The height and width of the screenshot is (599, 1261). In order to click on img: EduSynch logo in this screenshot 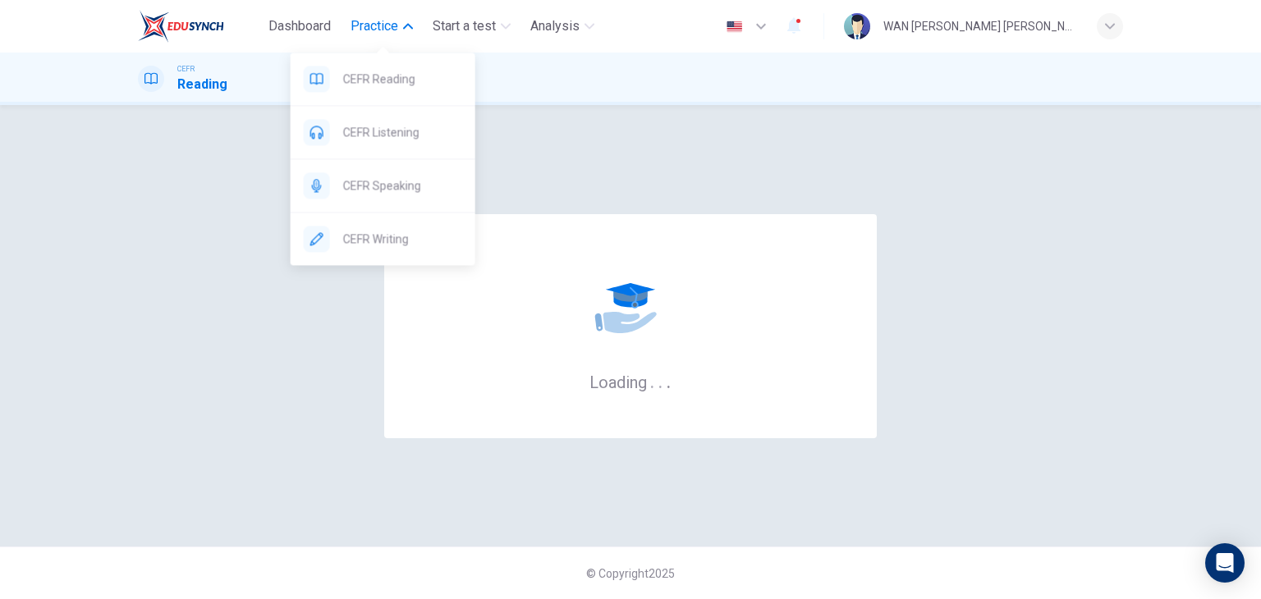, I will do `click(181, 26)`.